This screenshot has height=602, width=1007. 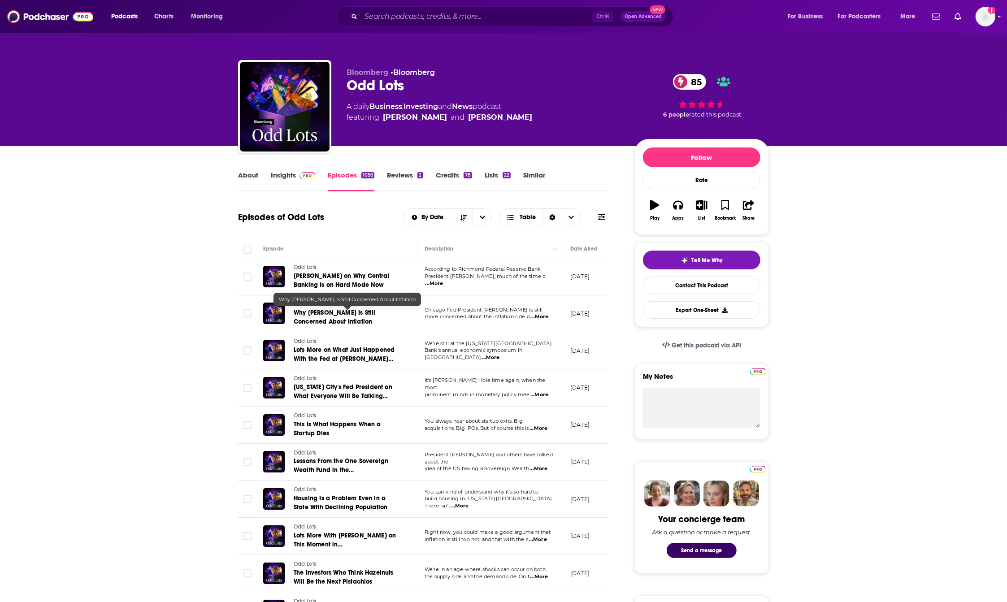 What do you see at coordinates (958, 17) in the screenshot?
I see `a: Show notifications dropdown` at bounding box center [958, 17].